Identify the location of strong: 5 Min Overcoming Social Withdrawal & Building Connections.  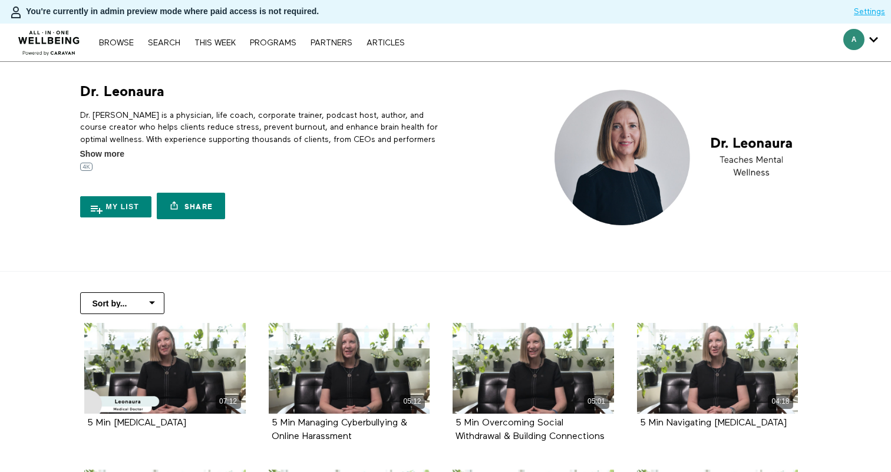
(530, 430).